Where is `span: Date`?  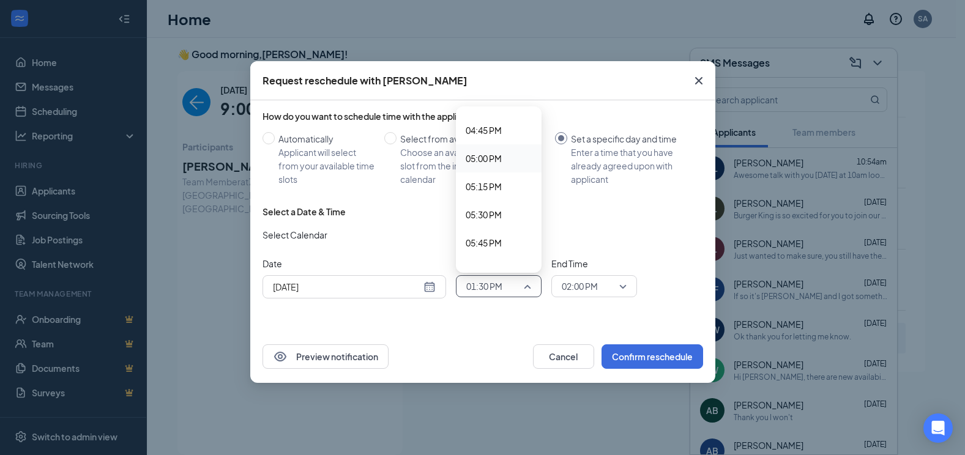
span: Date is located at coordinates (354, 264).